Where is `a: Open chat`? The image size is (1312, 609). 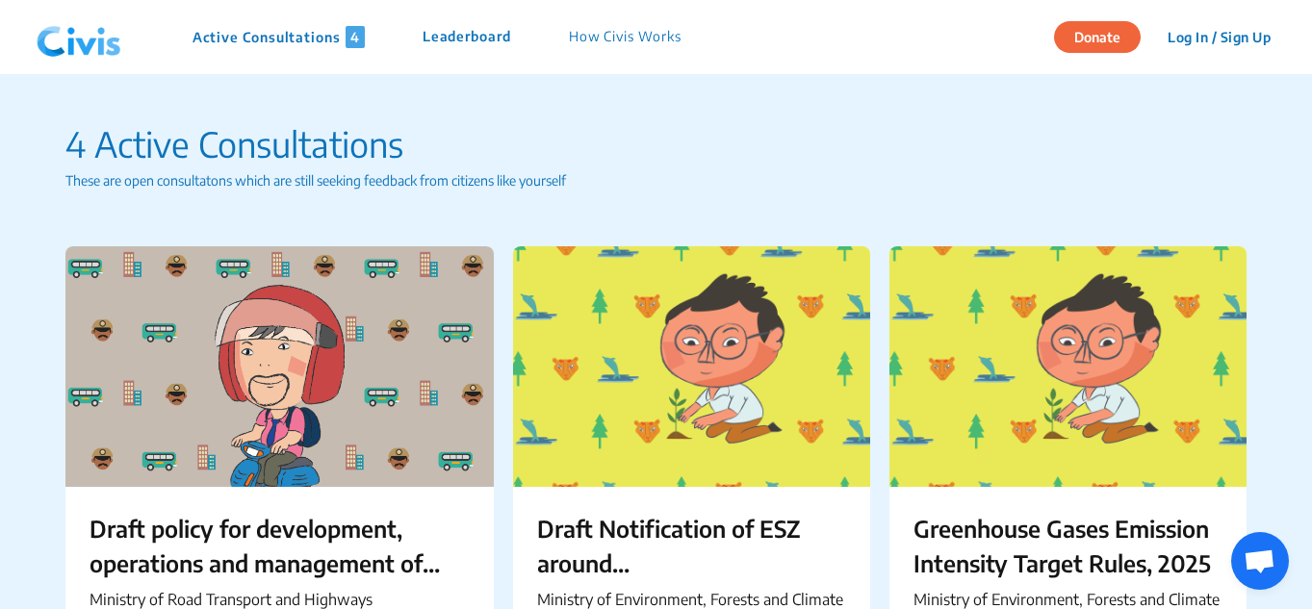 a: Open chat is located at coordinates (1260, 561).